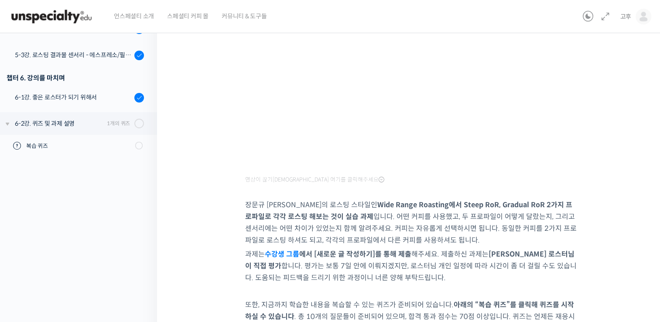 Image resolution: width=660 pixels, height=322 pixels. Describe the element at coordinates (140, 260) in the screenshot. I see `a: 설정` at that location.